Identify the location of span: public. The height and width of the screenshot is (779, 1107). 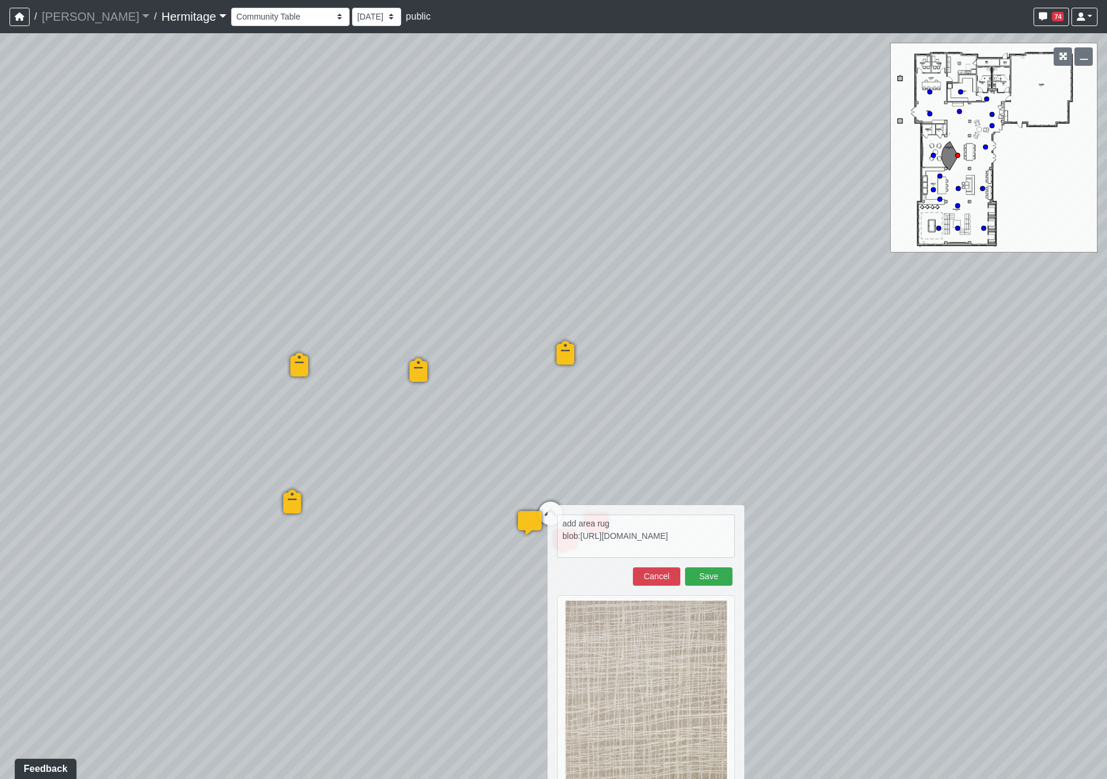
(418, 16).